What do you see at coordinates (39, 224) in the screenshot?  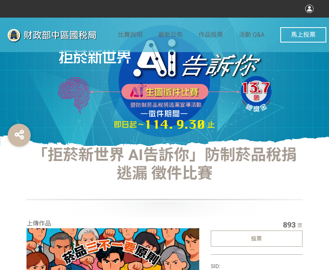 I see `span: 上傳作品` at bounding box center [39, 224].